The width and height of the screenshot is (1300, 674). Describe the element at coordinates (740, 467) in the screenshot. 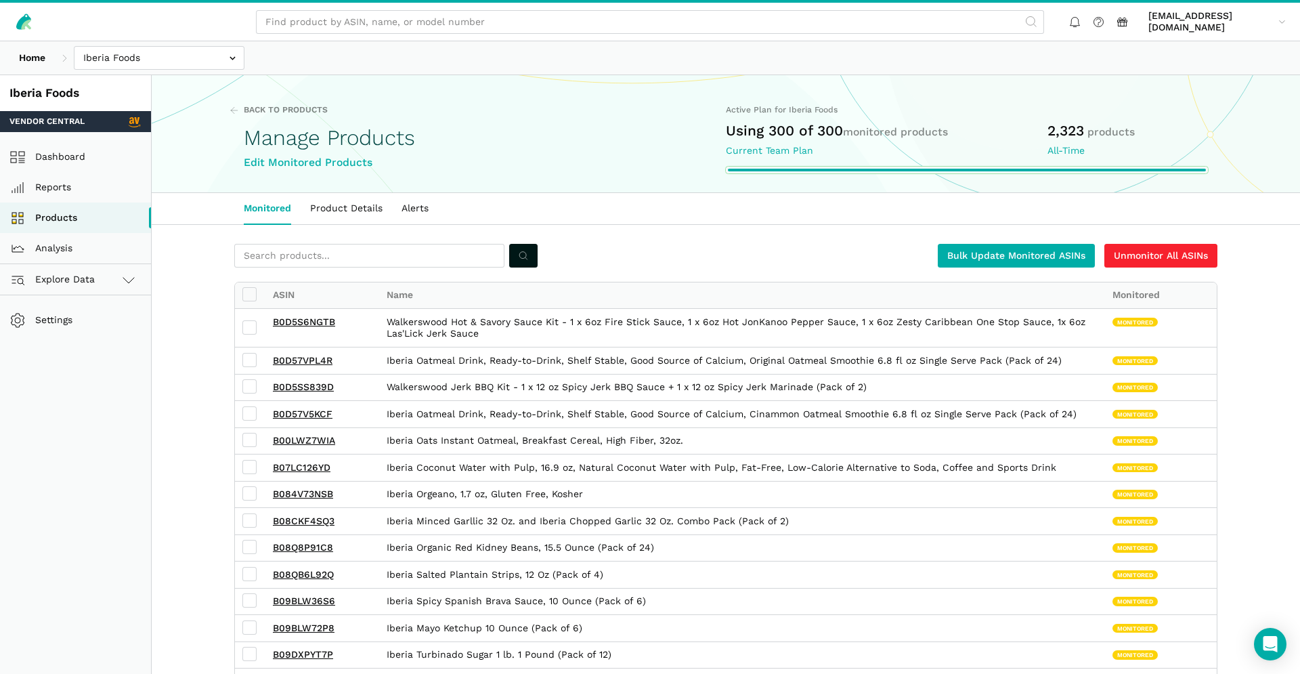

I see `div: Iberia Coconut Water with Pulp, 16.9 oz, Natural Coconut Water with Pulp, Fat-Free, Low-Calorie A...` at that location.